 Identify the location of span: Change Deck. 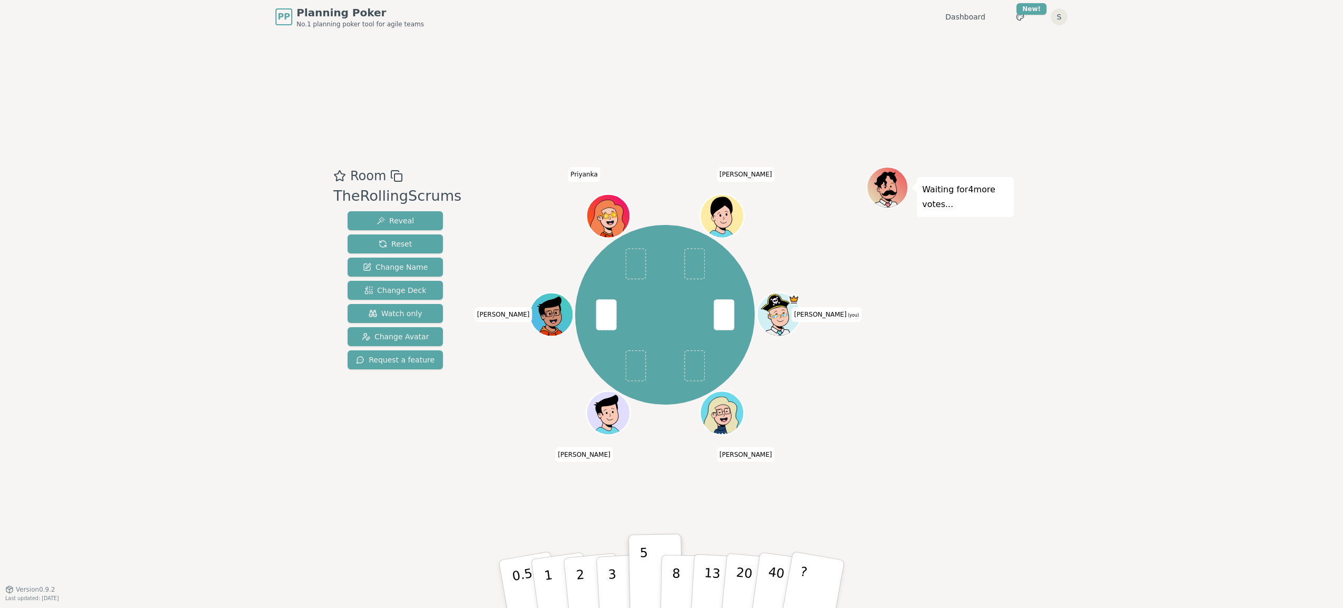
(395, 290).